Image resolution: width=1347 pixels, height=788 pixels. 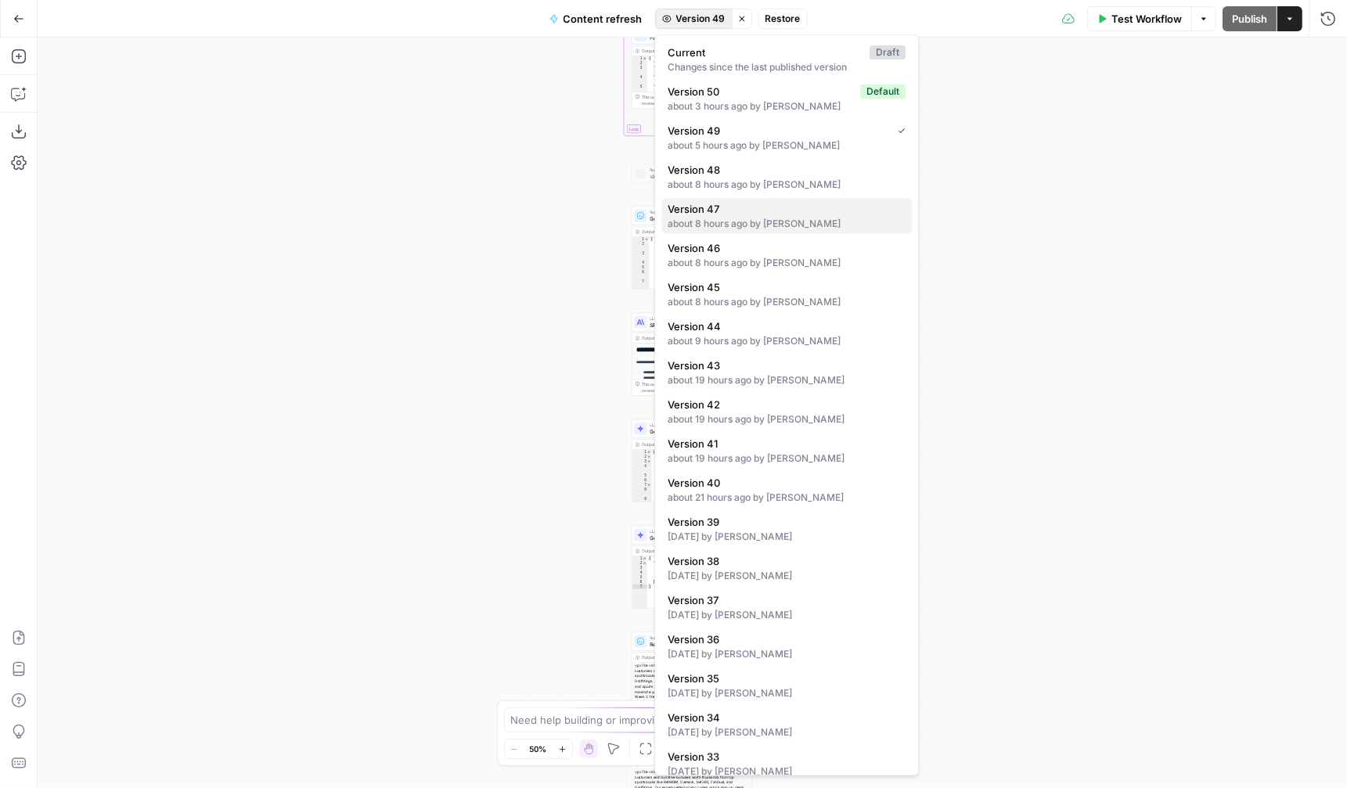 What do you see at coordinates (883, 92) in the screenshot?
I see `div: Default` at bounding box center [883, 92].